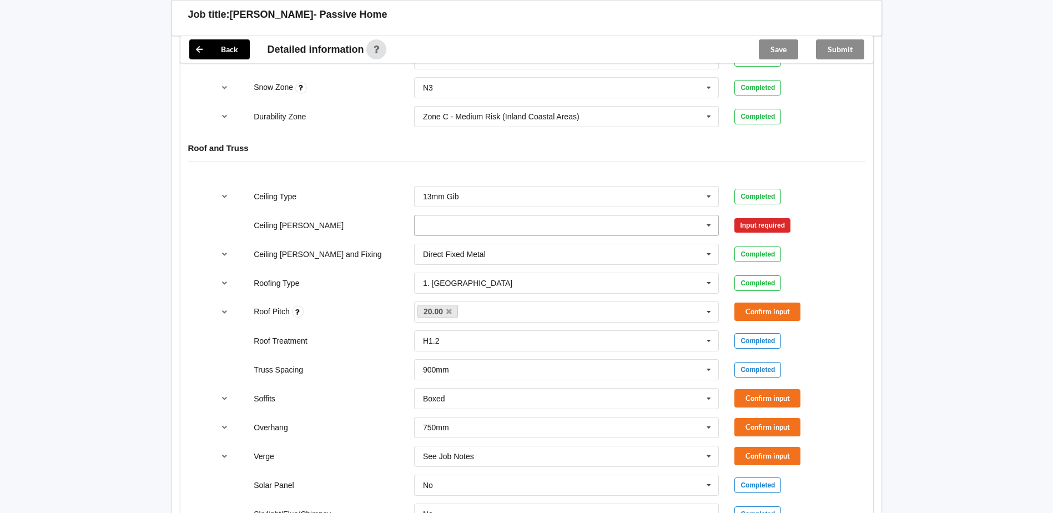 This screenshot has height=513, width=1053. I want to click on div: No, so click(428, 485).